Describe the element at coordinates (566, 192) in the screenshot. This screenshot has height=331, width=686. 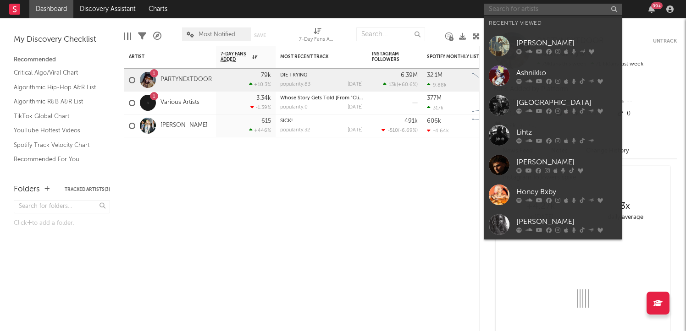
I see `div: Honey Bxby` at that location.